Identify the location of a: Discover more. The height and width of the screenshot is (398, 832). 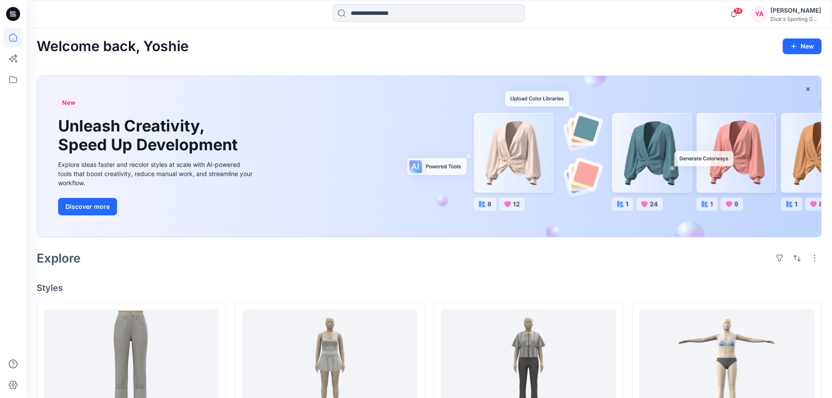
(156, 207).